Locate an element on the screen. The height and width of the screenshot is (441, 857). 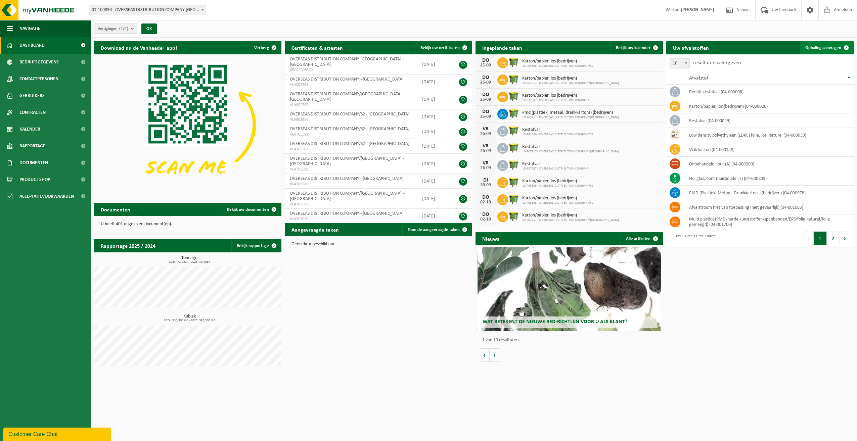
span: Bekijk uw documenten is located at coordinates (248, 210).